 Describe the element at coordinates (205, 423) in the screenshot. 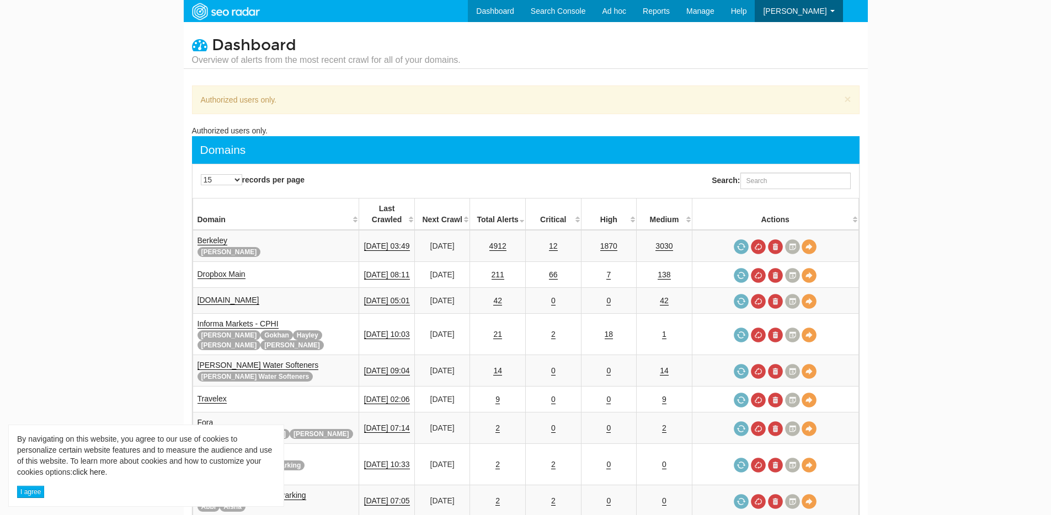

I see `a: Fora` at that location.